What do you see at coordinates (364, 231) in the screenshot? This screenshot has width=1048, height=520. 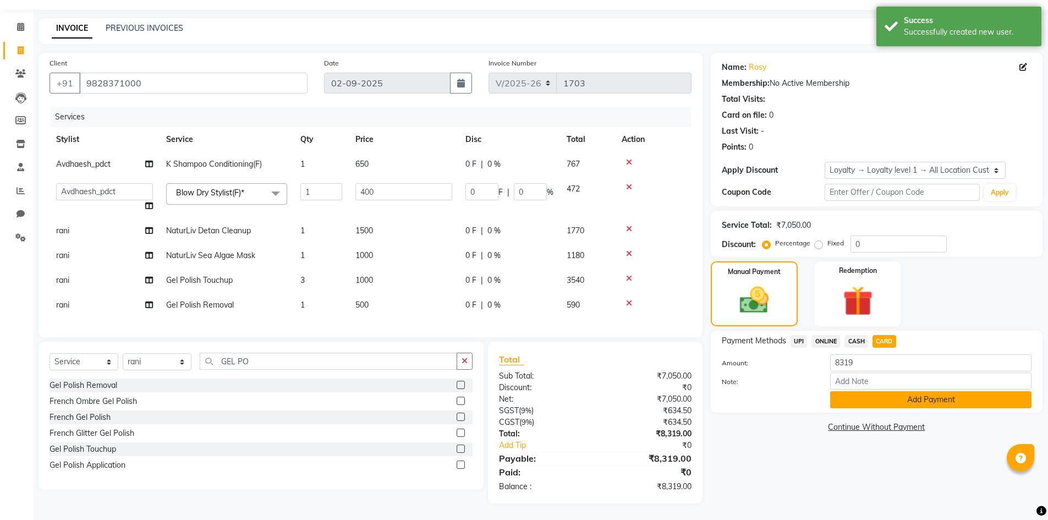 I see `span: 1500` at bounding box center [364, 231].